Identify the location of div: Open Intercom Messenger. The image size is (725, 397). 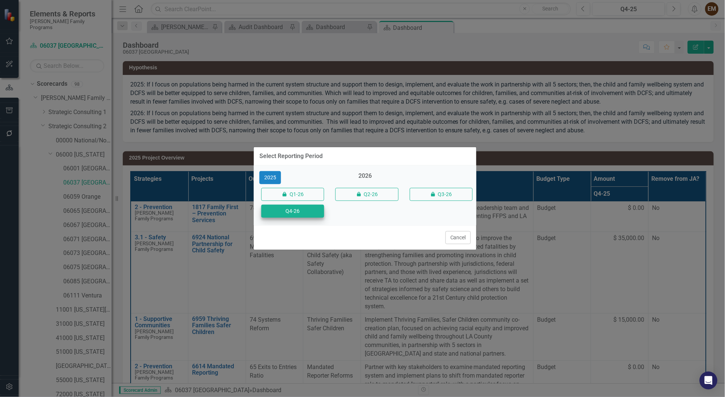
(709, 380).